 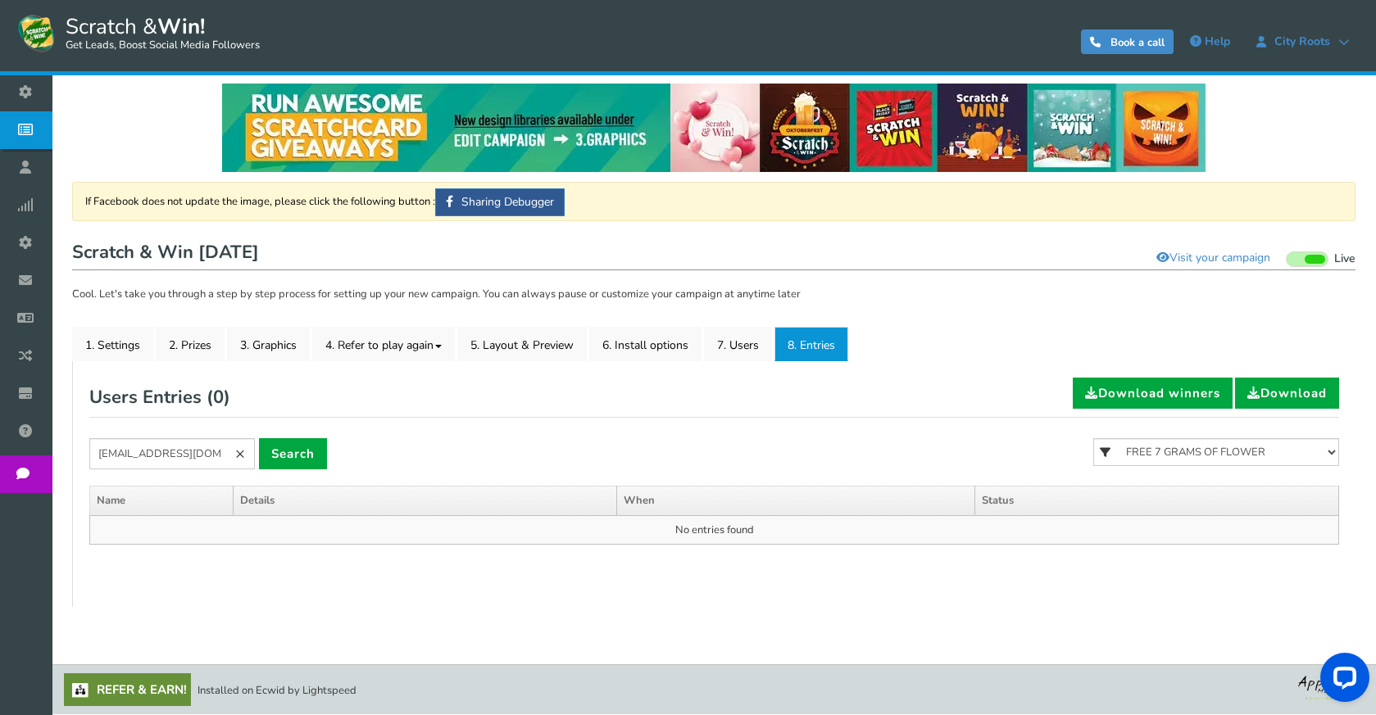 What do you see at coordinates (737, 344) in the screenshot?
I see `a: 7. Users` at bounding box center [737, 344].